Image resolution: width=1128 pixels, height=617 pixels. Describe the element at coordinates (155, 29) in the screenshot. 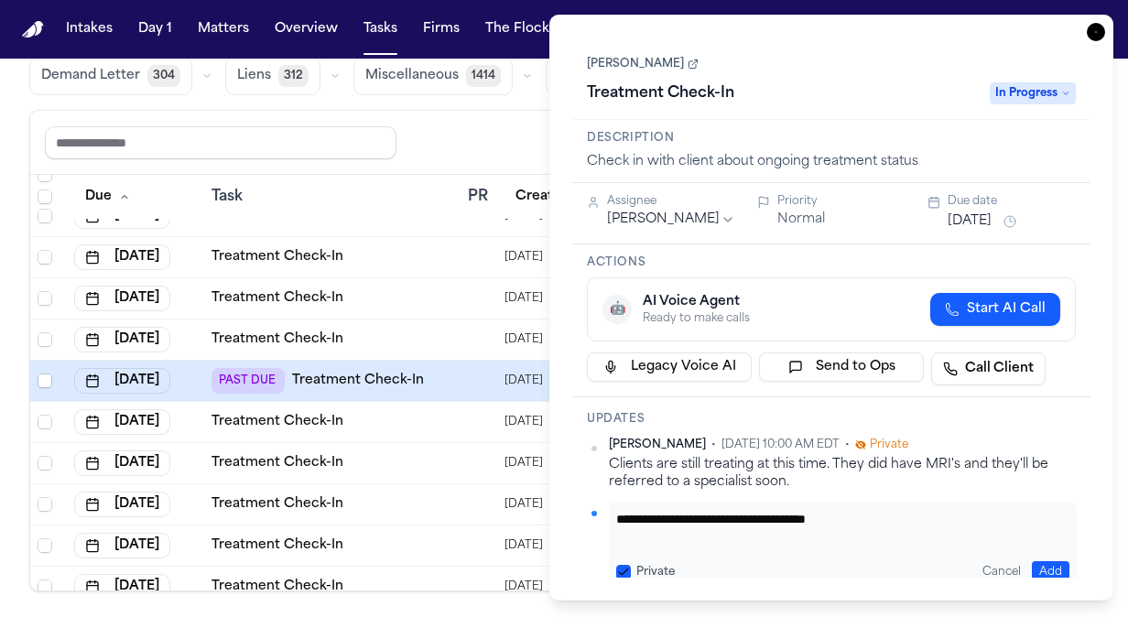

I see `a: Day 1` at that location.